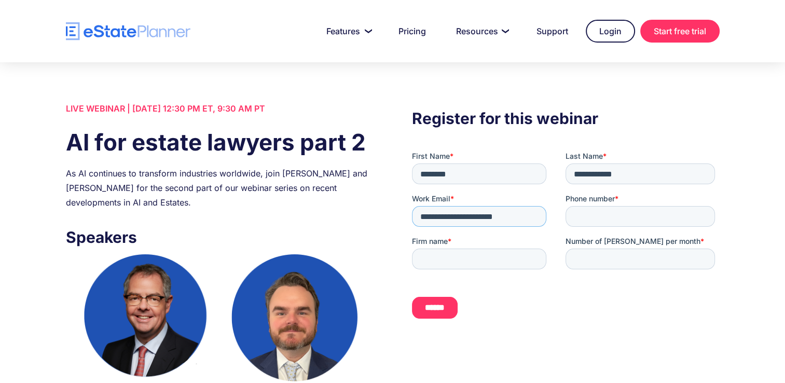 The image size is (785, 383). I want to click on a: home, so click(128, 31).